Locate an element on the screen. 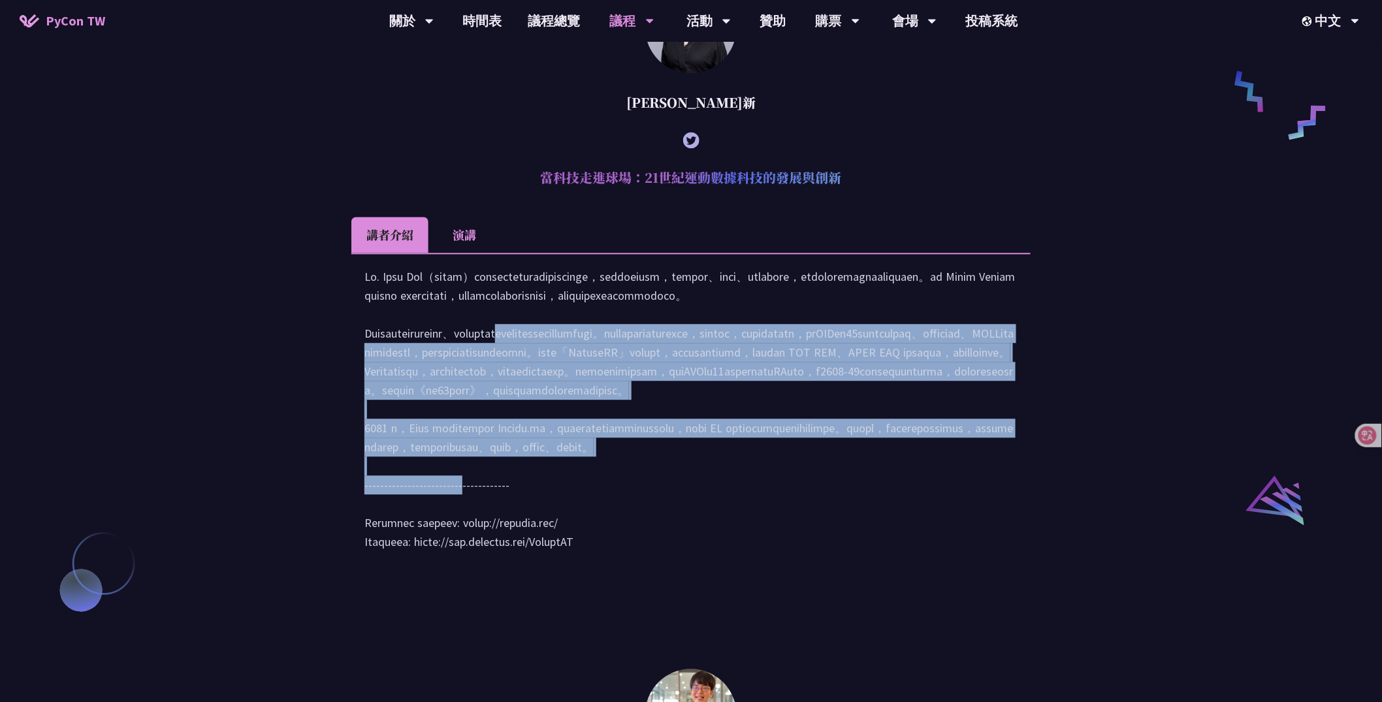 This screenshot has width=1382, height=702. li: 演講 is located at coordinates (464, 234).